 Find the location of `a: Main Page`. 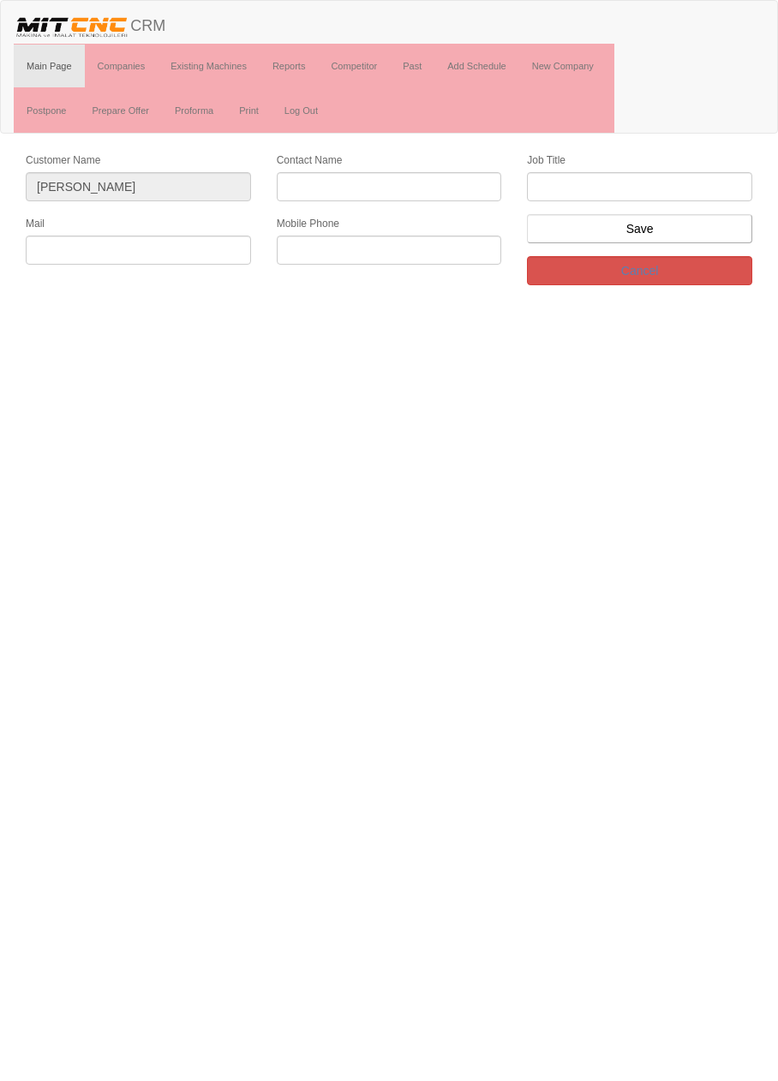

a: Main Page is located at coordinates (49, 66).